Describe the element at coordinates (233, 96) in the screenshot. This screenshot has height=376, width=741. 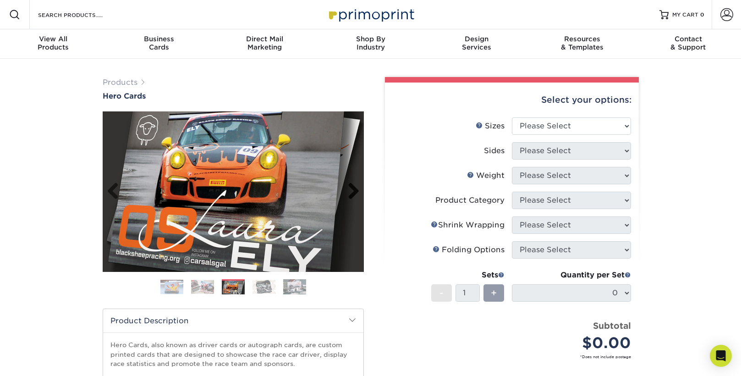
I see `a: Hero Cards` at that location.